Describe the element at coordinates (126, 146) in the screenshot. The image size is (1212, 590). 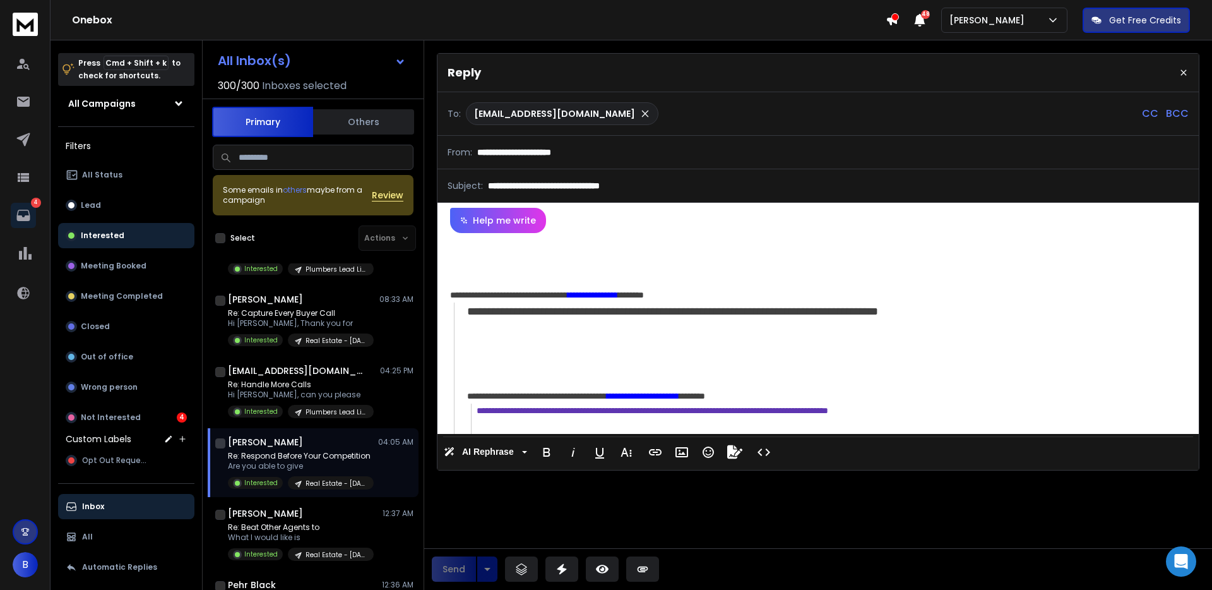
I see `h3: Filters` at that location.